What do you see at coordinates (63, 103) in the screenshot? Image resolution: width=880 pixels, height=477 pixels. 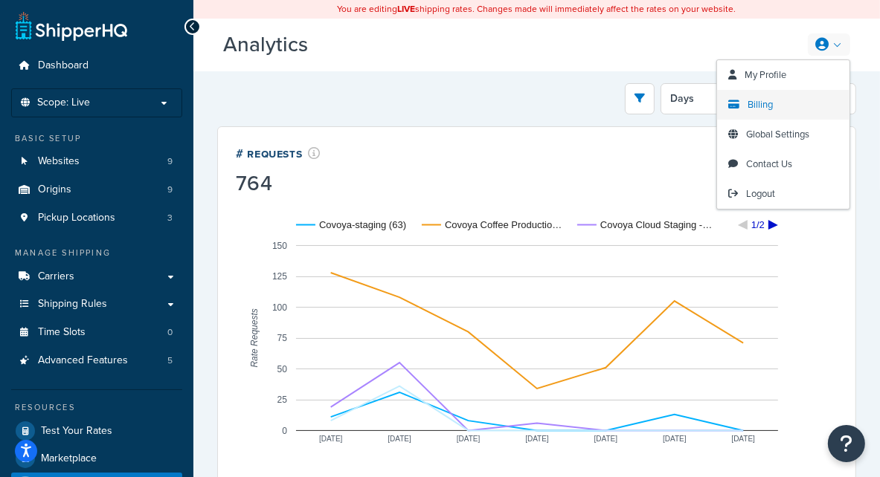 I see `span: Scope: Live` at bounding box center [63, 103].